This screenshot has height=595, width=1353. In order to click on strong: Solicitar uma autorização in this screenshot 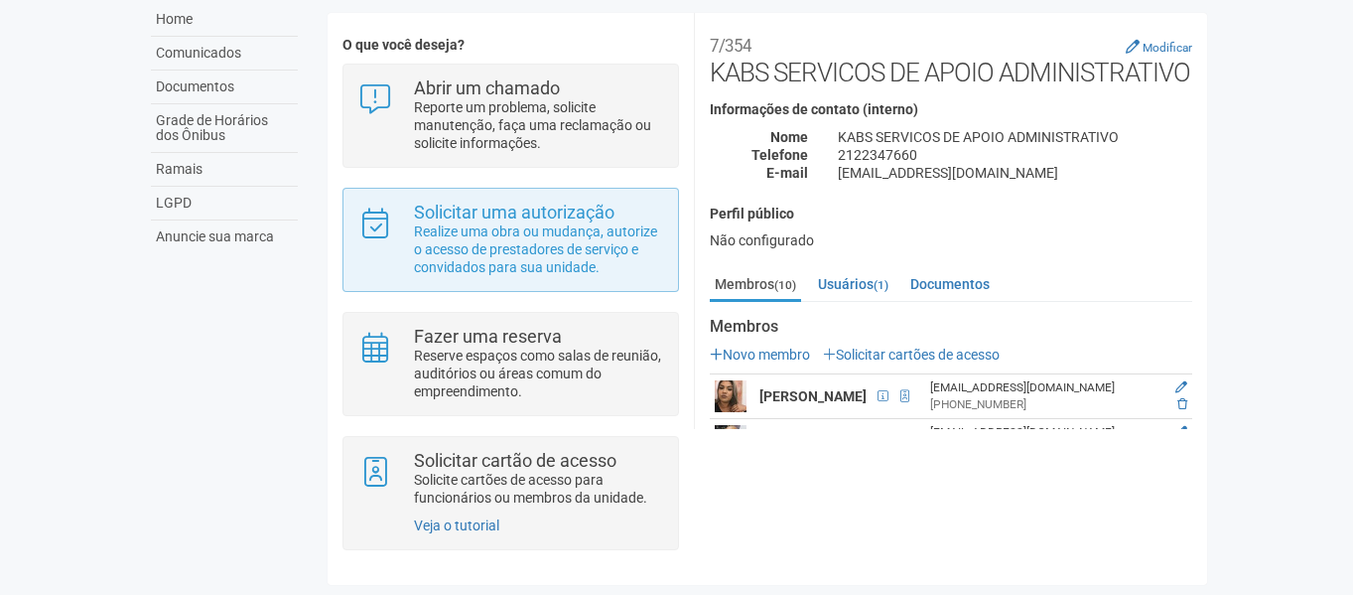, I will do `click(514, 211)`.